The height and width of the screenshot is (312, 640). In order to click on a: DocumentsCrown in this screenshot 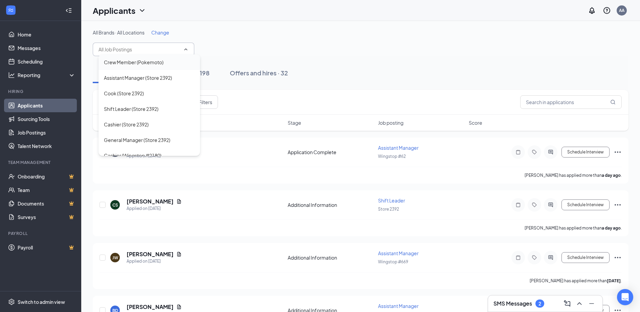, I will do `click(46, 204)`.